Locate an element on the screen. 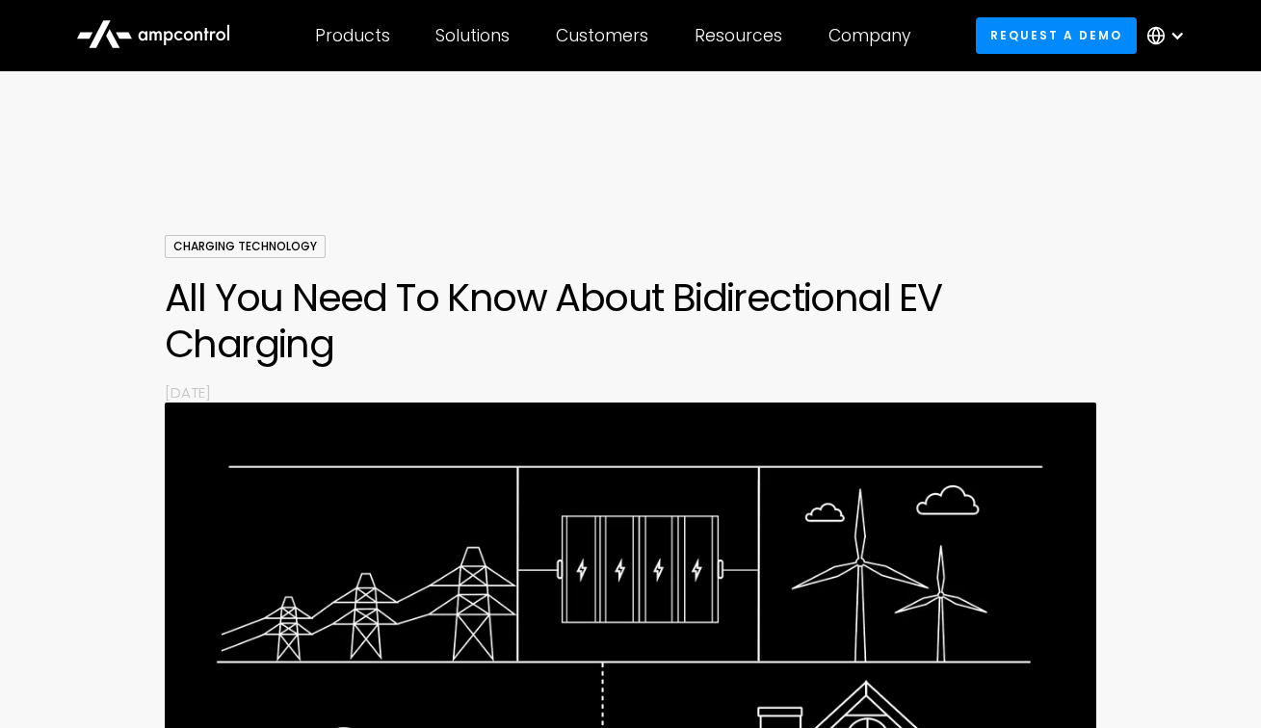 The height and width of the screenshot is (728, 1261). div: Products is located at coordinates (352, 36).